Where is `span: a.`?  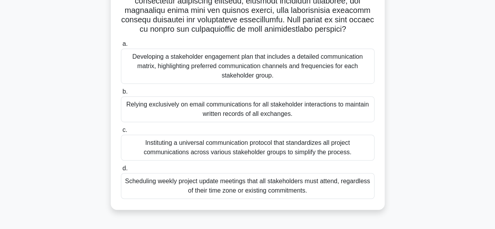
span: a. is located at coordinates (125, 43).